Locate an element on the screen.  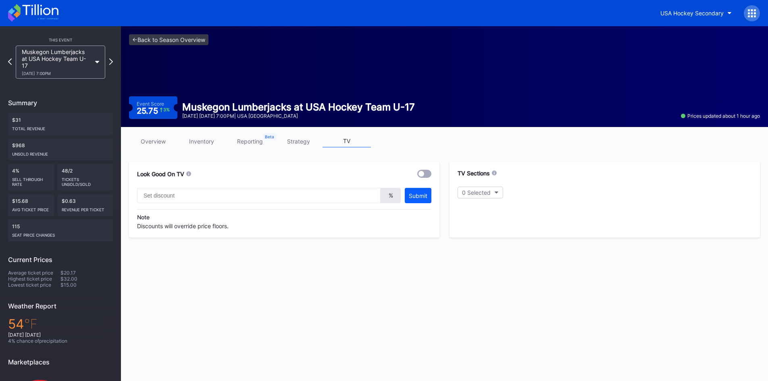
div: Total Revenue is located at coordinates (60, 127).